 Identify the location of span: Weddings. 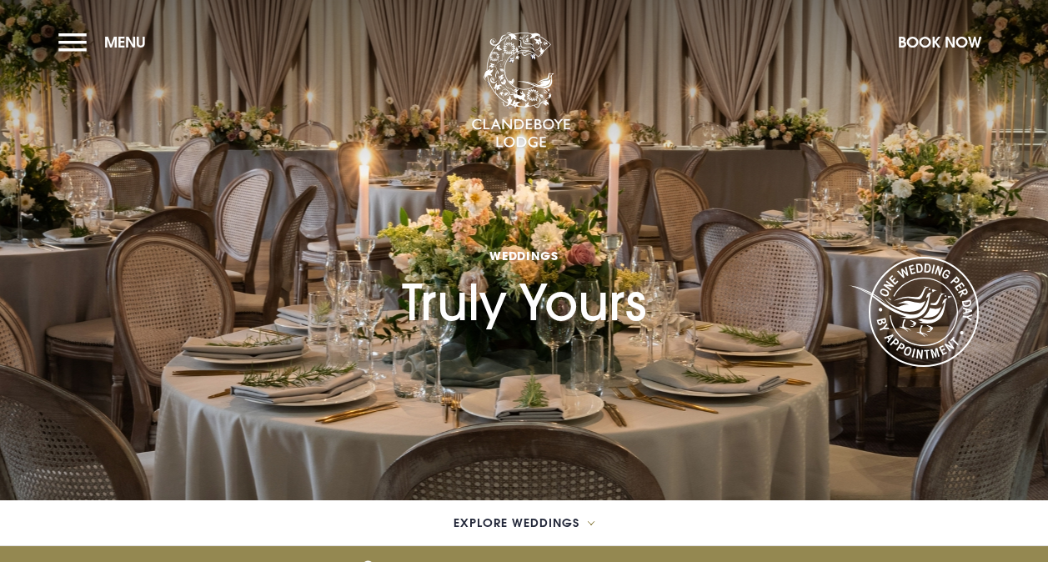
(523, 255).